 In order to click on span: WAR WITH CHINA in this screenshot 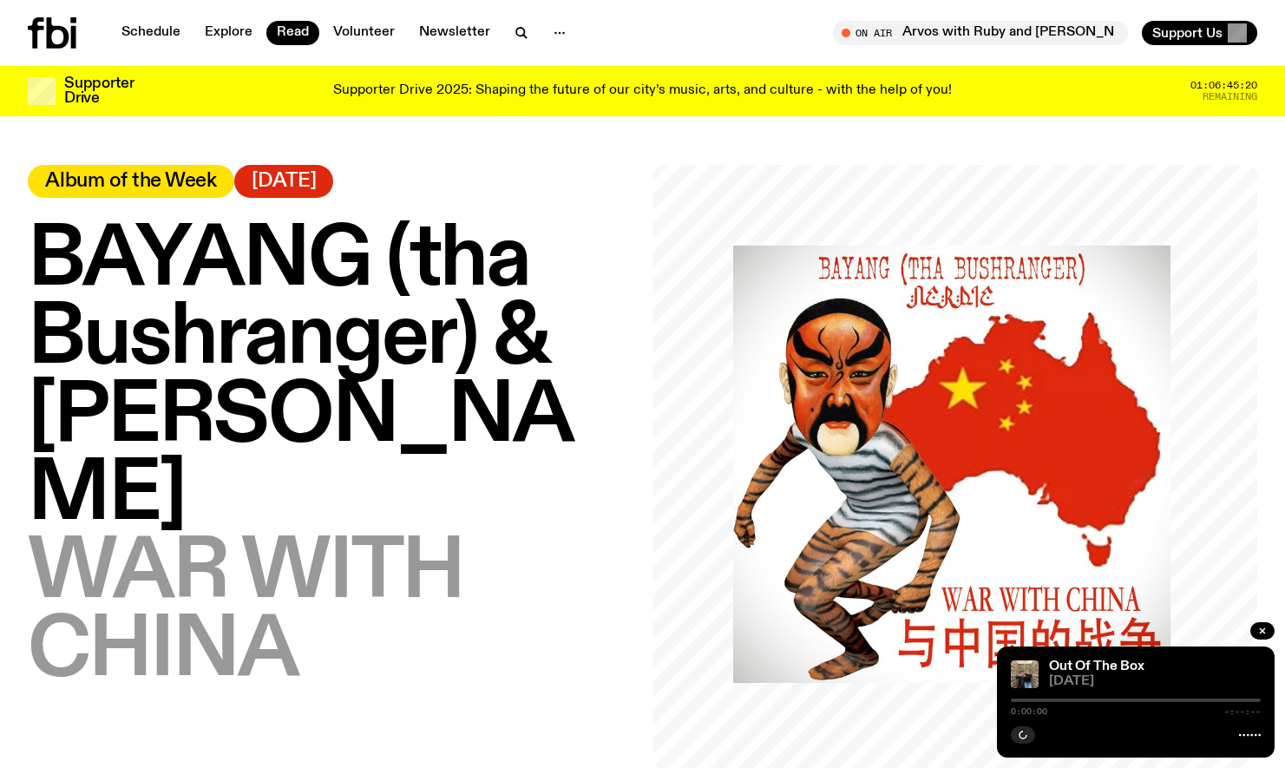, I will do `click(246, 612)`.